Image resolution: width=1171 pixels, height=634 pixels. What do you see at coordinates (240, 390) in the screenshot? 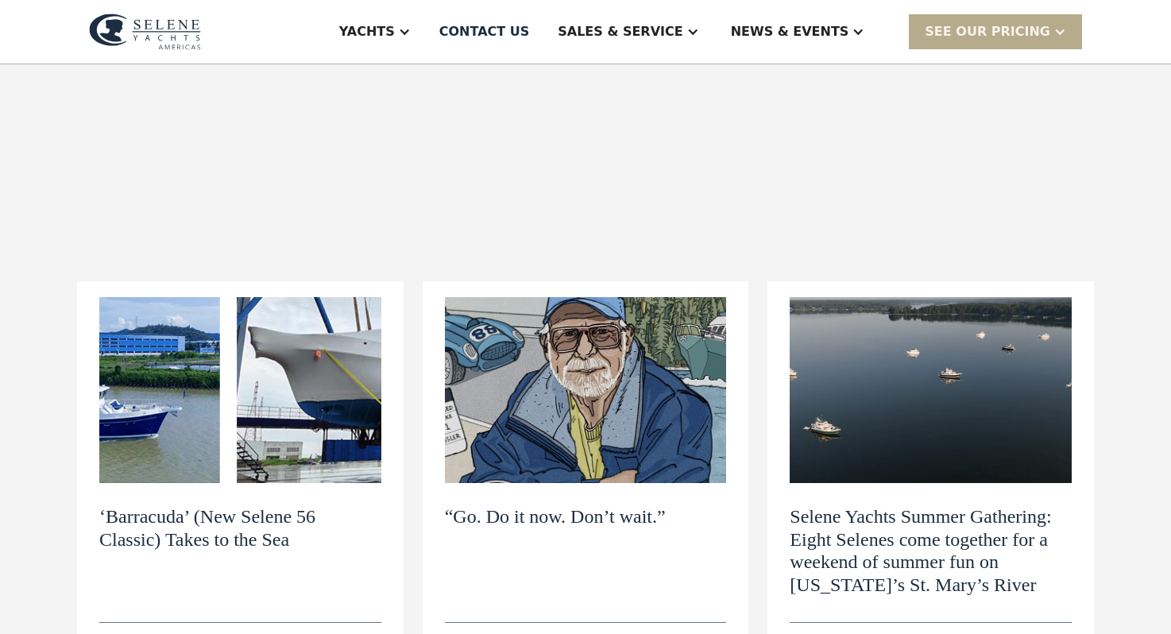
I see `img: ‘Barracuda’ (New Selene 56 Classic) Takes to the Sea` at bounding box center [240, 390].